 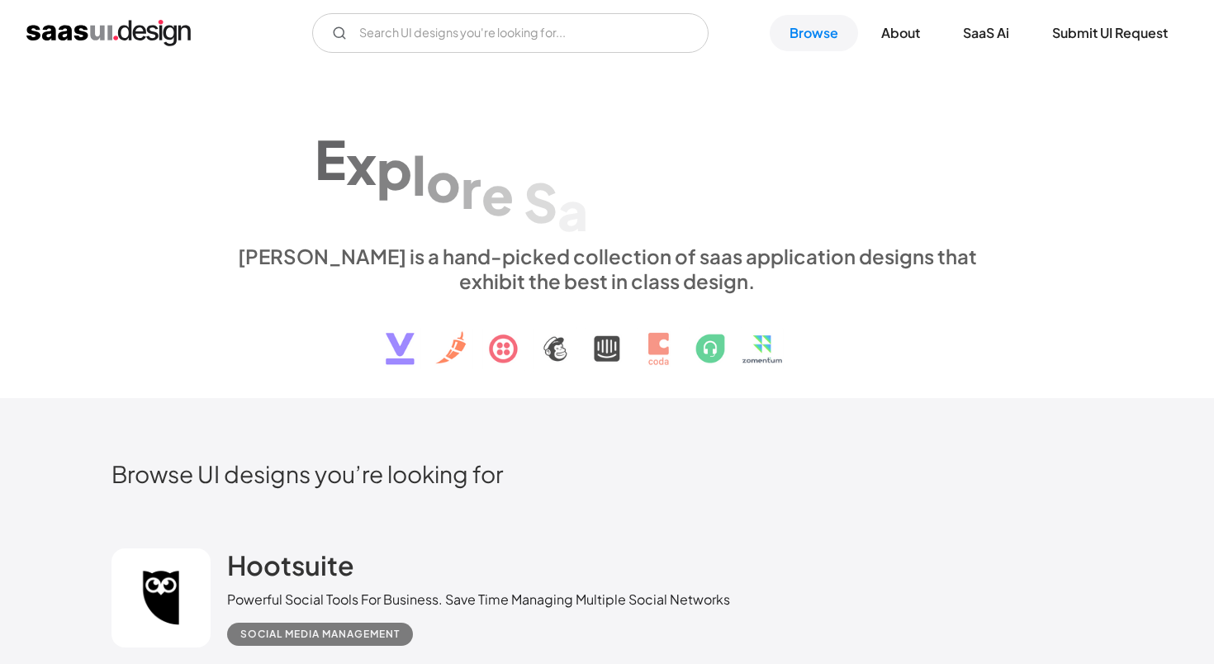 What do you see at coordinates (572, 209) in the screenshot?
I see `div: a` at bounding box center [572, 209].